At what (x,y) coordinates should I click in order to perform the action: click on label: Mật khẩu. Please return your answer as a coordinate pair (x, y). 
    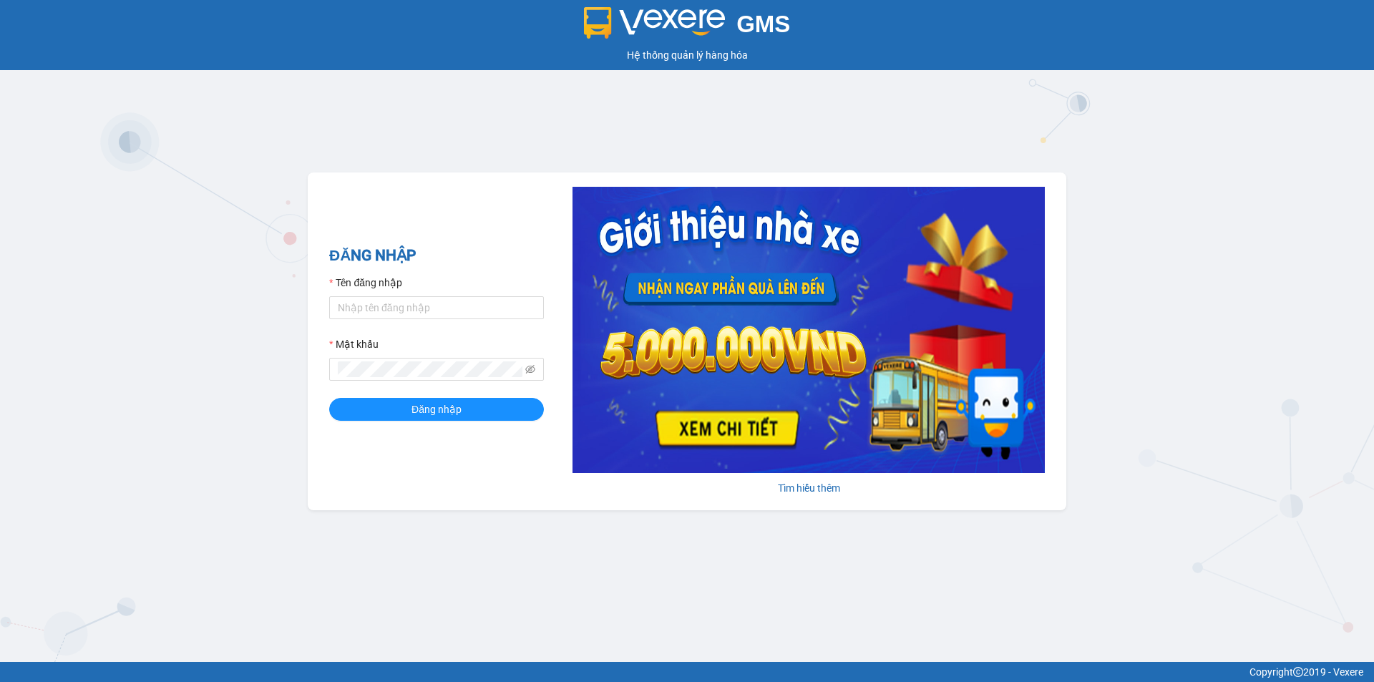
    Looking at the image, I should click on (353, 344).